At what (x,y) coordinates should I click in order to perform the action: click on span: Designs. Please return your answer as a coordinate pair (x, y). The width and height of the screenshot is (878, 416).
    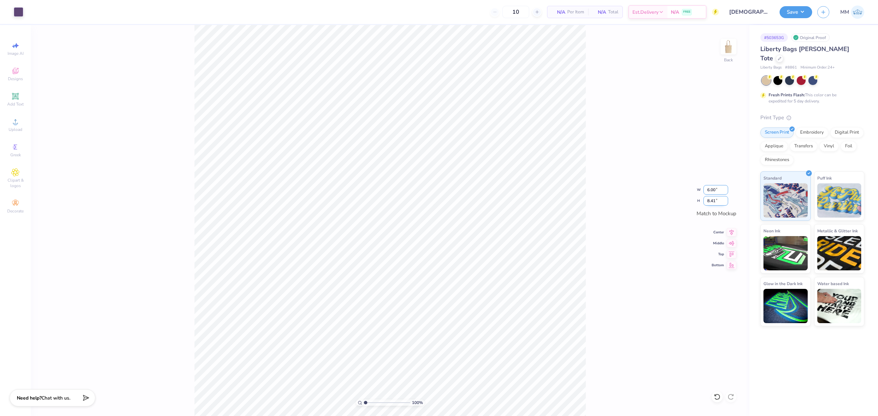
    Looking at the image, I should click on (15, 79).